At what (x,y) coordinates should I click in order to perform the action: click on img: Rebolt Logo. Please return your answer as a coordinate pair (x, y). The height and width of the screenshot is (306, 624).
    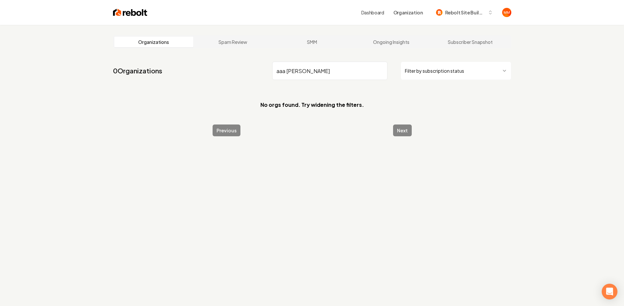
    Looking at the image, I should click on (130, 12).